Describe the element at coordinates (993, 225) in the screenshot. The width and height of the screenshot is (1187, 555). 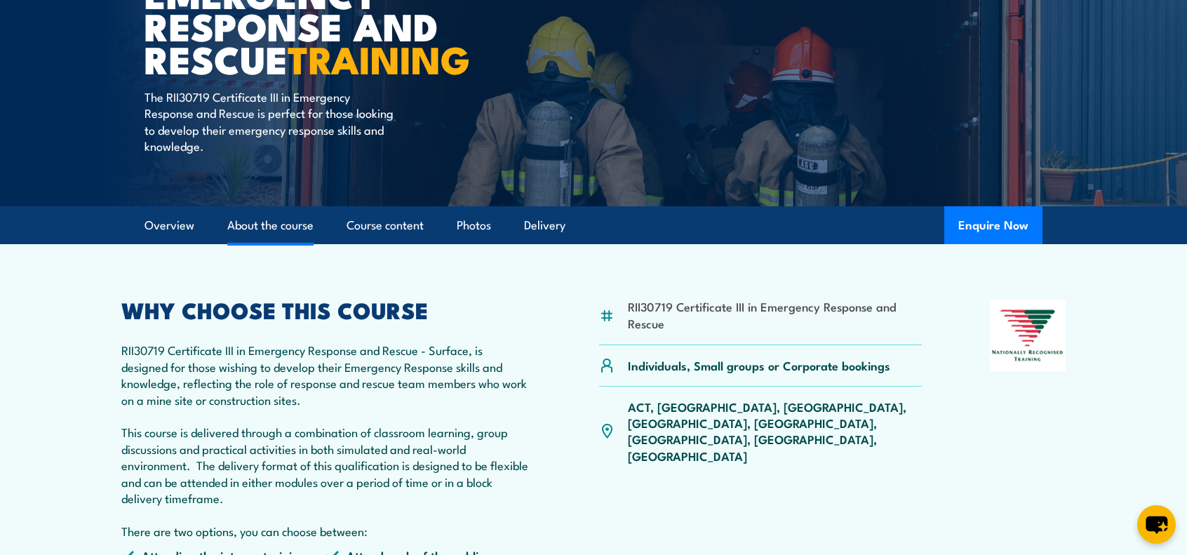
I see `button: Enquire Now` at that location.